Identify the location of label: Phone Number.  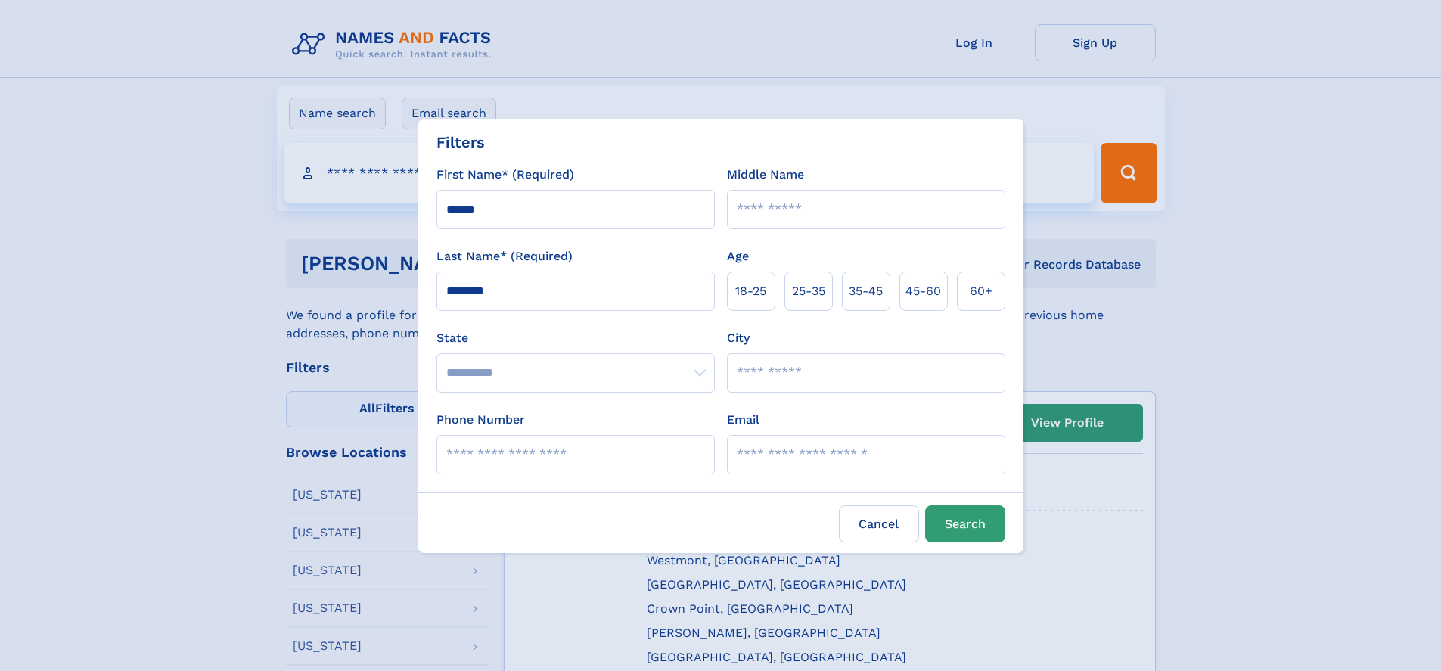
(480, 420).